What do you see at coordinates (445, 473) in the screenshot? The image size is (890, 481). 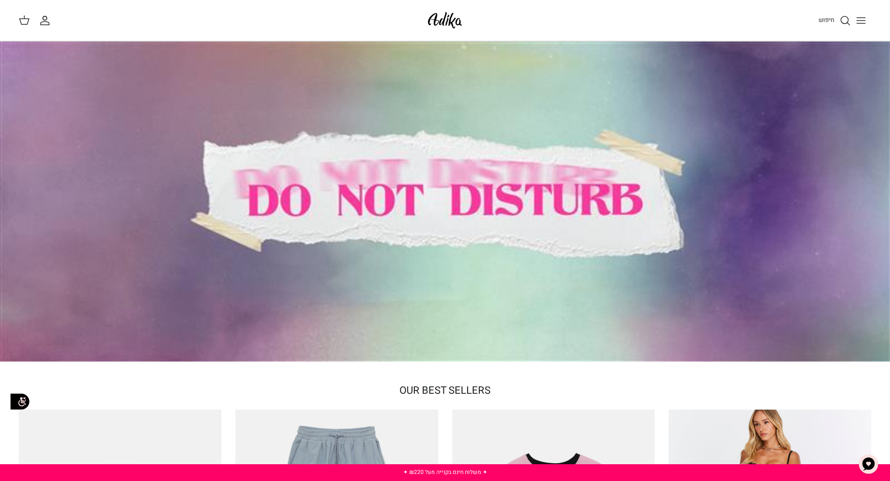 I see `a: ✦ משלוח חינם בקנייה מעל ₪220 ✦` at bounding box center [445, 473].